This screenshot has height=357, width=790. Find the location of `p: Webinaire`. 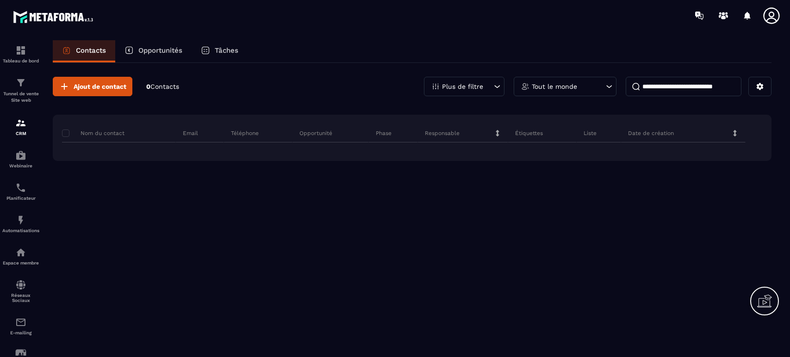

p: Webinaire is located at coordinates (21, 166).